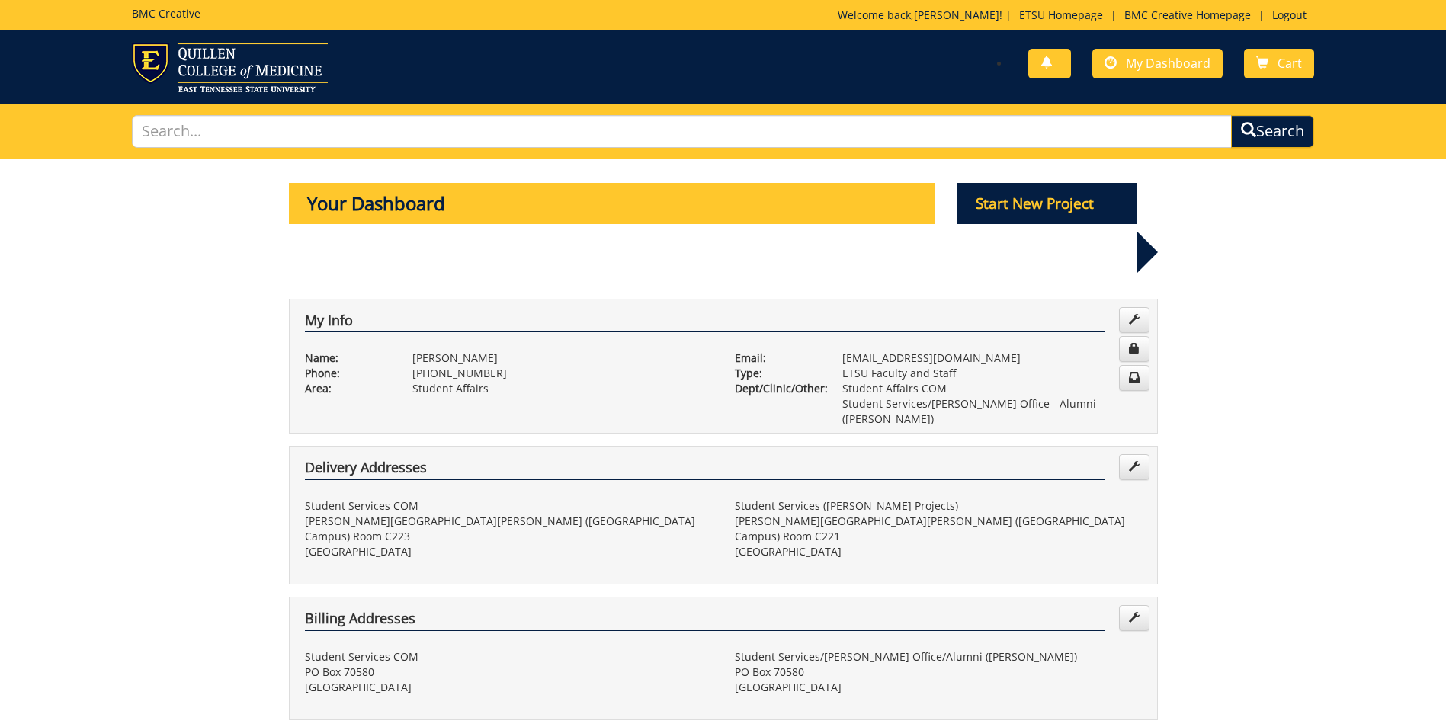  Describe the element at coordinates (612, 204) in the screenshot. I see `p: Your Dashboard` at that location.